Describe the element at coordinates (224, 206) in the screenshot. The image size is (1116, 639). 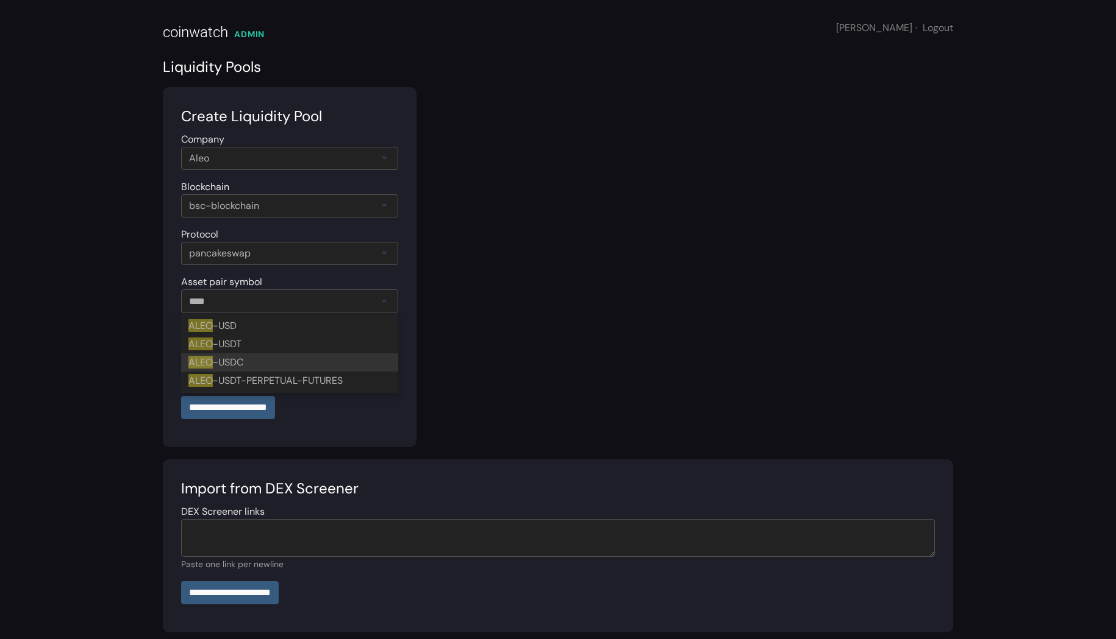
I see `div: bsc-blockchain` at that location.